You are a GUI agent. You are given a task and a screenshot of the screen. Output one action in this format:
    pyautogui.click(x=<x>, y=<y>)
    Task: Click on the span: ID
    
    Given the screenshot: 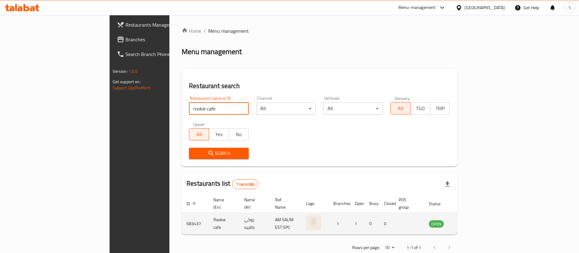 What is the action you would take?
    pyautogui.click(x=192, y=203)
    